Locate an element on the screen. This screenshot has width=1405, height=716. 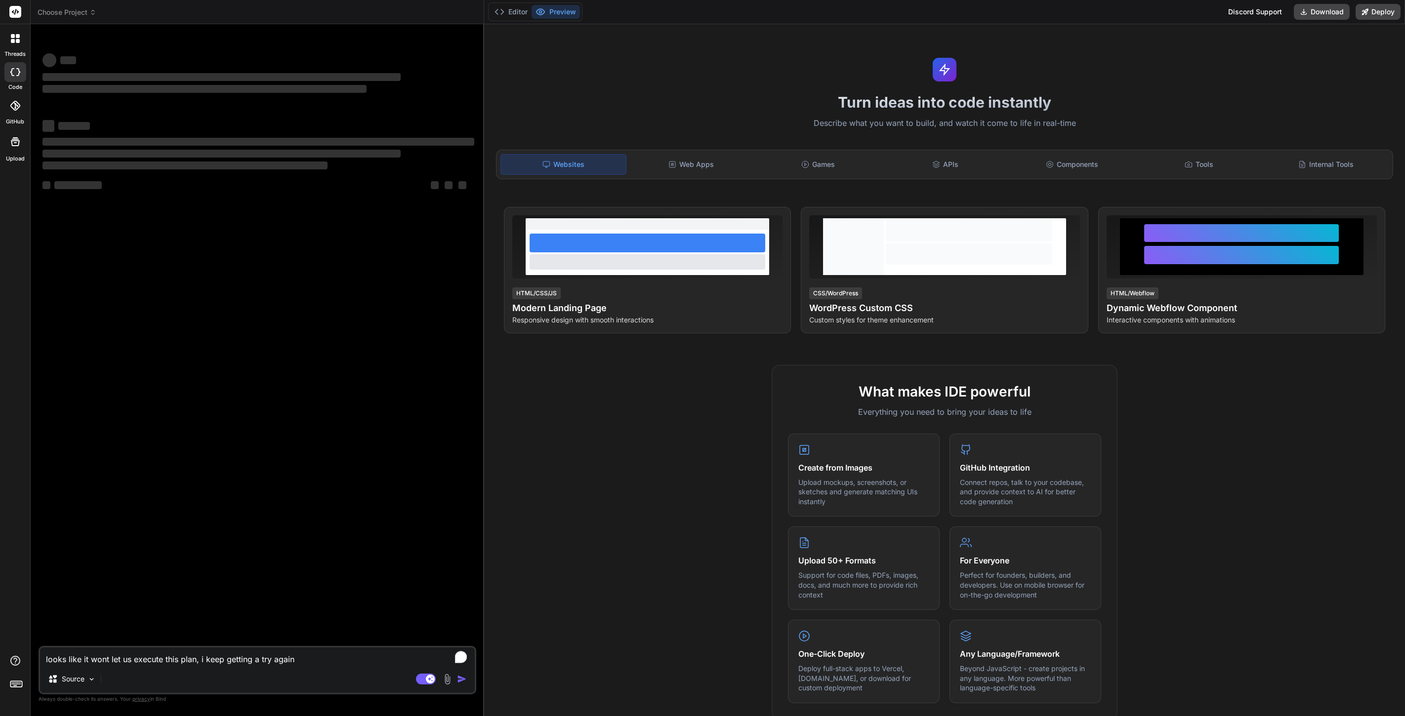
p: Interactive components with animations is located at coordinates (1242, 320).